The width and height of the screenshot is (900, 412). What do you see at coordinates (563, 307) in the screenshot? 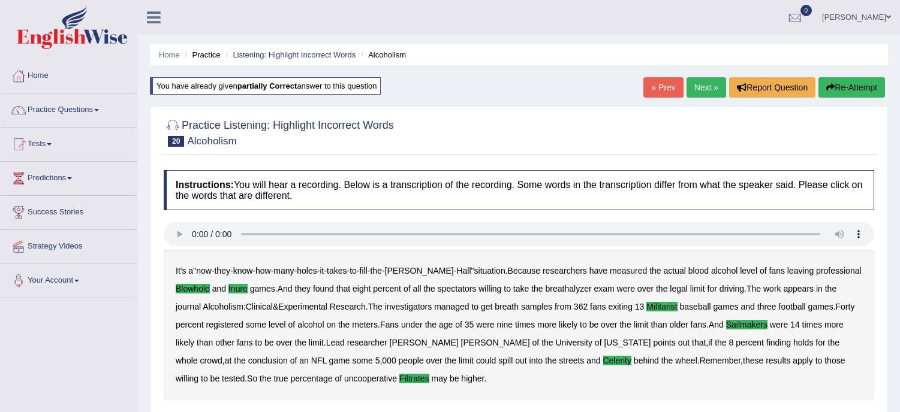
I see `b: from` at bounding box center [563, 307].